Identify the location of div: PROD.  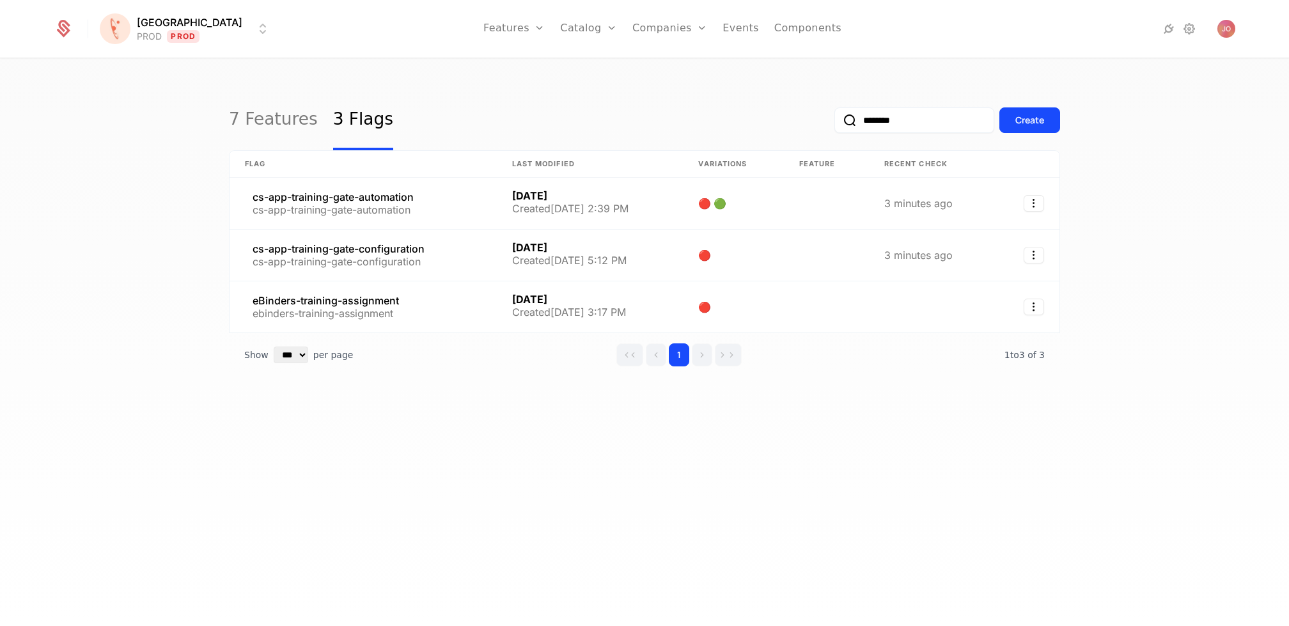
(149, 36).